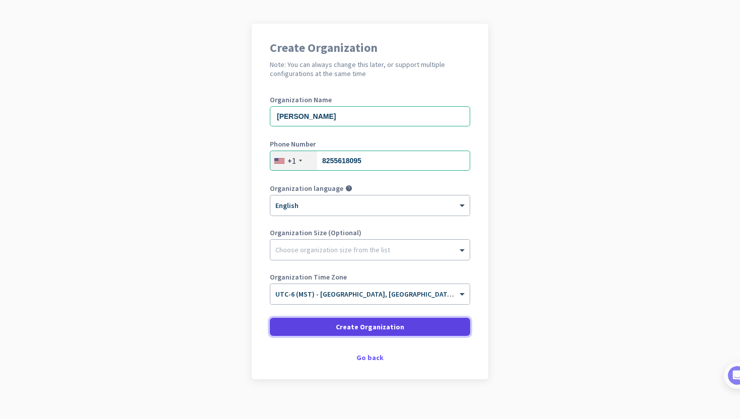  Describe the element at coordinates (370, 327) in the screenshot. I see `span: Create Organization` at that location.